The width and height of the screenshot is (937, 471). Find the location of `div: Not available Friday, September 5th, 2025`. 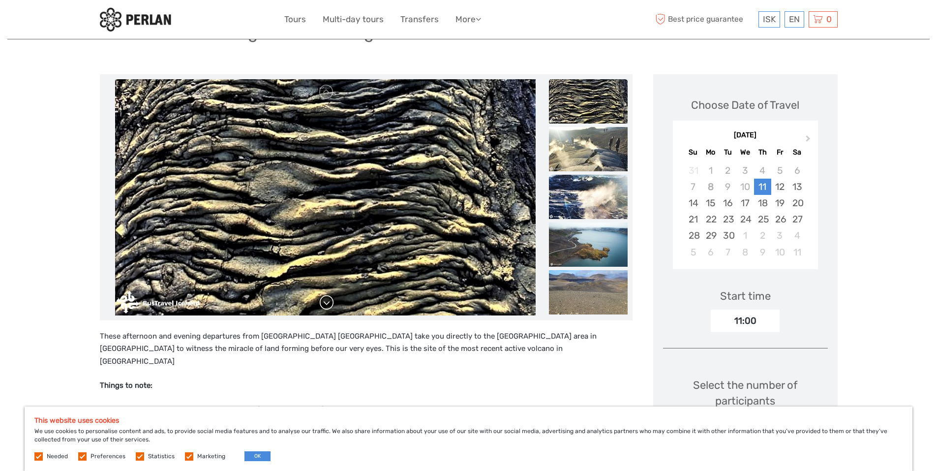

div: Not available Friday, September 5th, 2025 is located at coordinates (780, 170).